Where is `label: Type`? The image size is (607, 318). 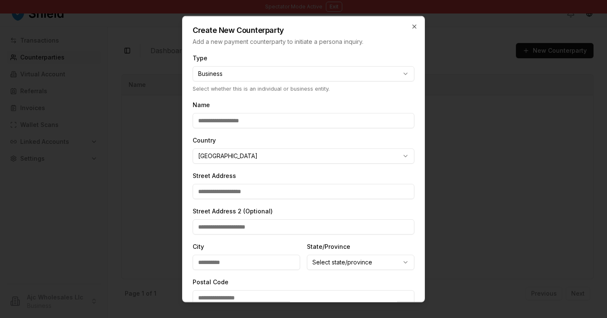
label: Type is located at coordinates (200, 58).